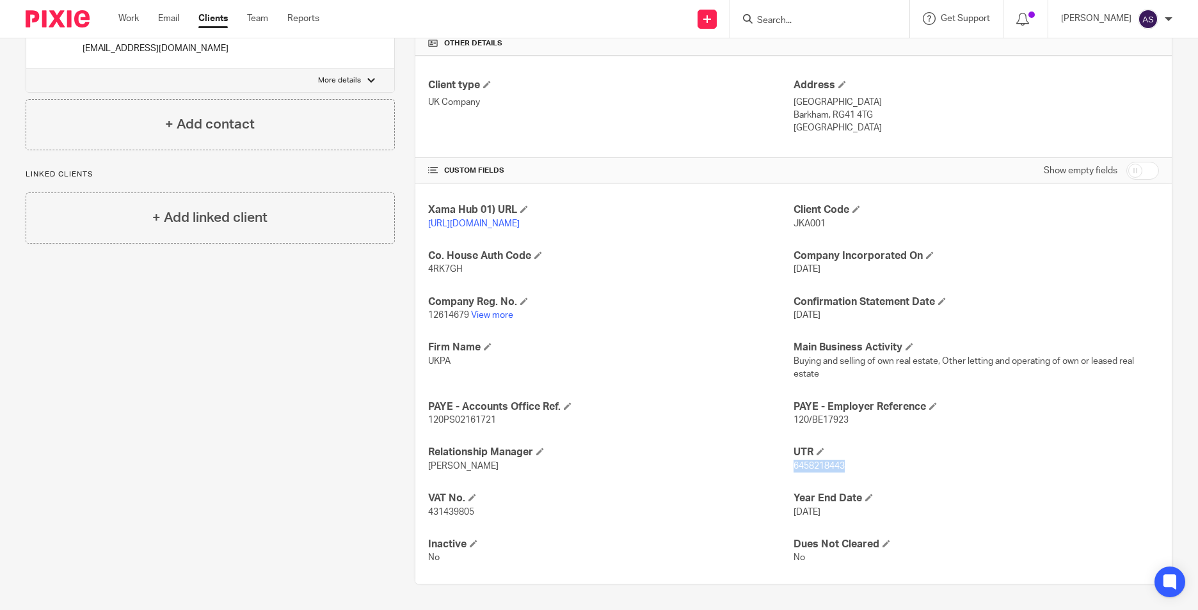 The image size is (1198, 610). What do you see at coordinates (210, 175) in the screenshot?
I see `p: Linked clients` at bounding box center [210, 175].